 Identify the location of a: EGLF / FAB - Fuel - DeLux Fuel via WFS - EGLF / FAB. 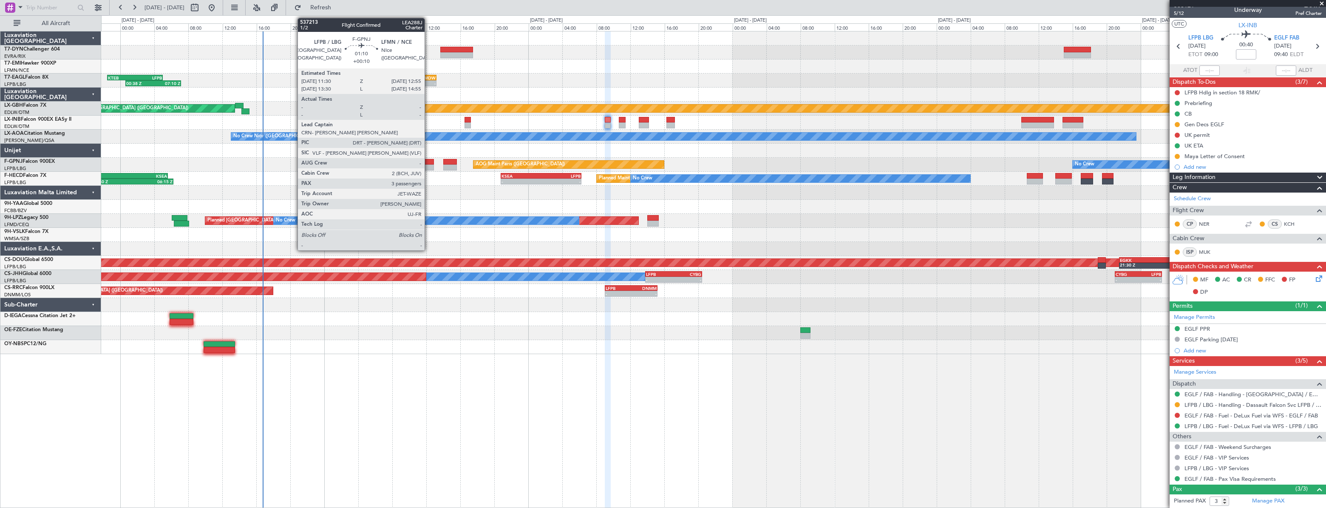
(1251, 415).